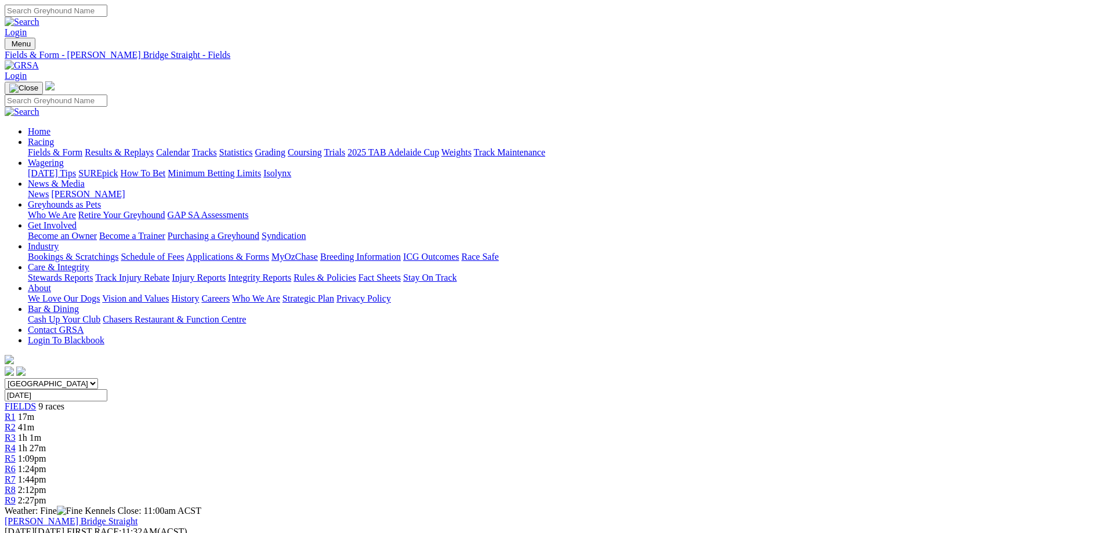 The image size is (1105, 533). What do you see at coordinates (56, 395) in the screenshot?
I see `input: Select date` at bounding box center [56, 395].